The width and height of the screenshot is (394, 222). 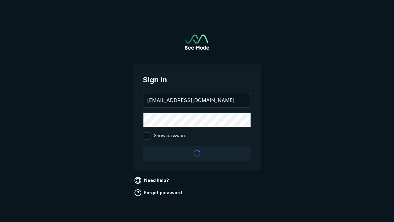 I want to click on a: Need help?, so click(x=152, y=180).